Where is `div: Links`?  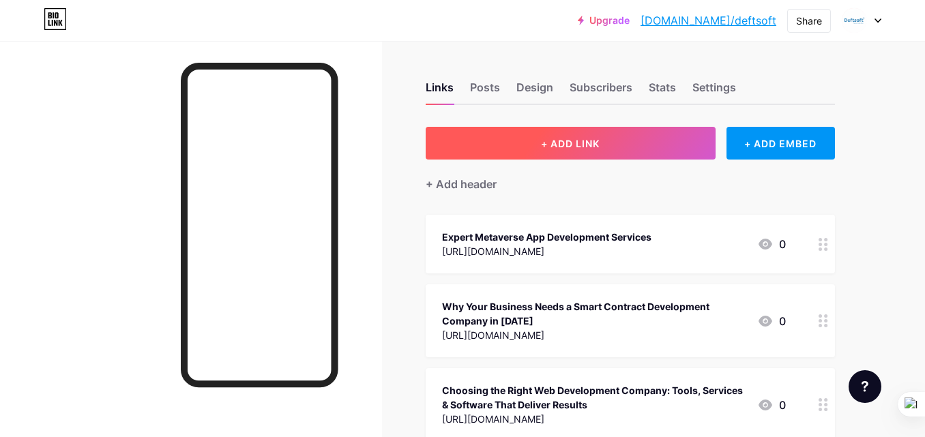 div: Links is located at coordinates (439, 91).